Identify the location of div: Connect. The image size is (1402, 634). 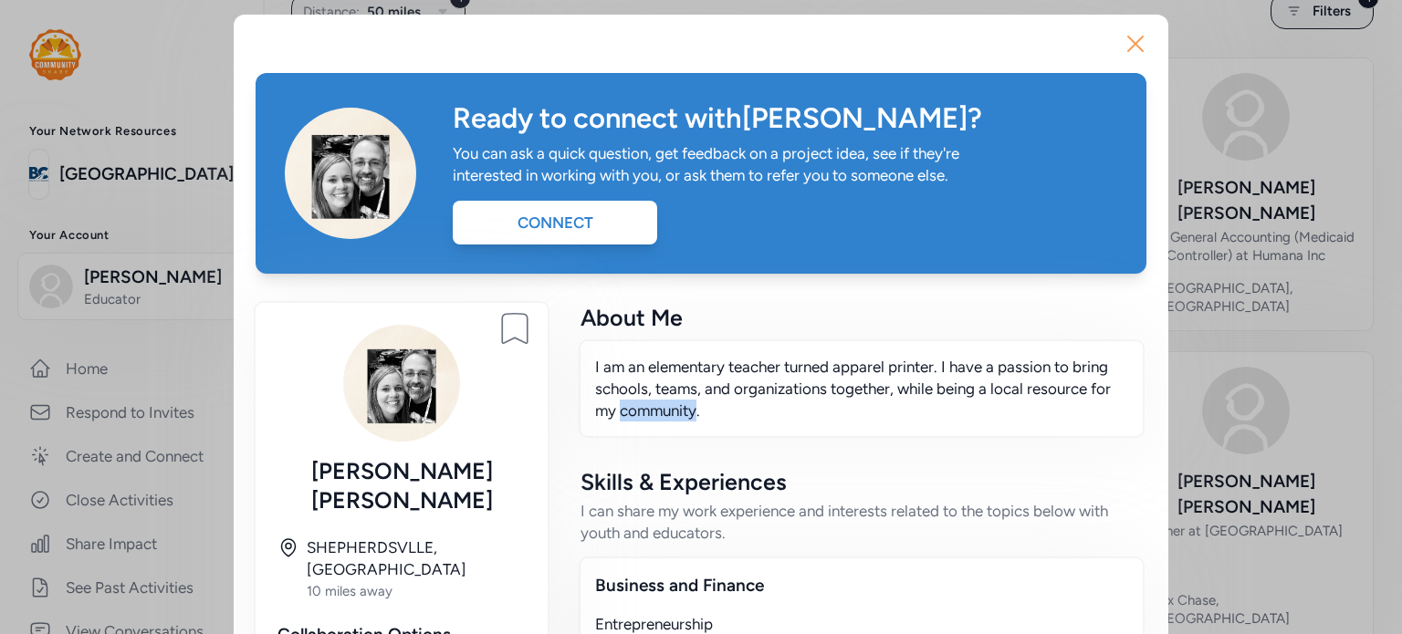
(555, 223).